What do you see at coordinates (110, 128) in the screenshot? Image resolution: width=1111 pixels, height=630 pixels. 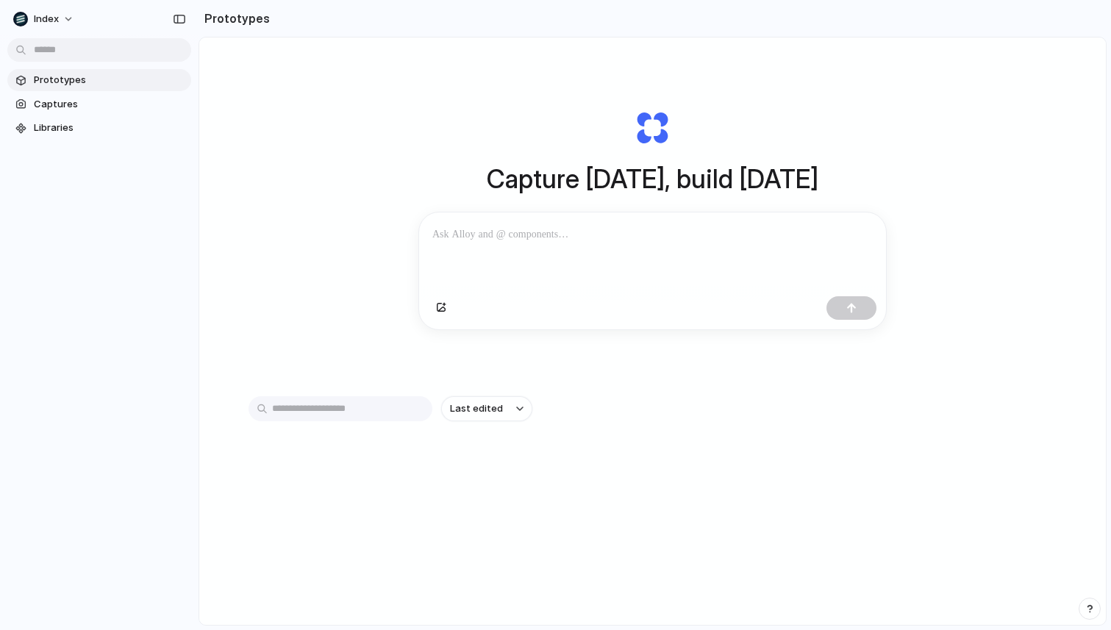 I see `span: Libraries` at bounding box center [110, 128].